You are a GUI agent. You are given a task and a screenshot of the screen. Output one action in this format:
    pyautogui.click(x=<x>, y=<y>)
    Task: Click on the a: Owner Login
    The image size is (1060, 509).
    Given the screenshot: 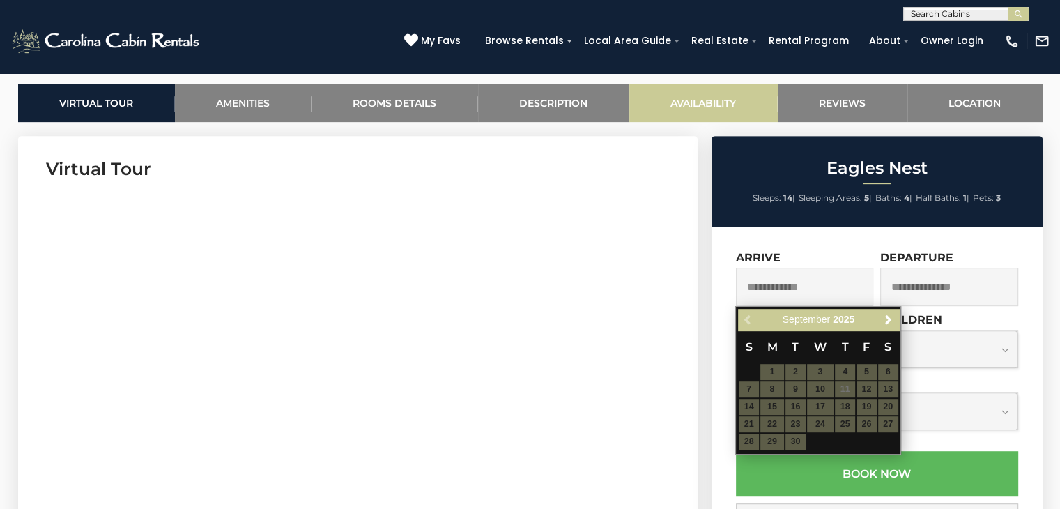 What is the action you would take?
    pyautogui.click(x=952, y=40)
    